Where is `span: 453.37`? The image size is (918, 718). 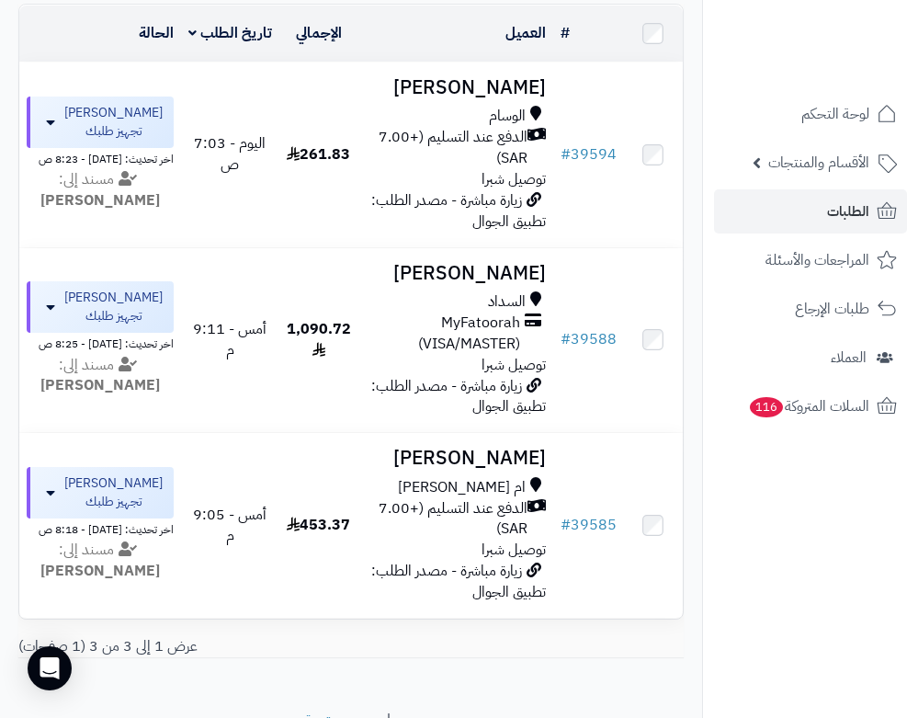 span: 453.37 is located at coordinates (318, 525).